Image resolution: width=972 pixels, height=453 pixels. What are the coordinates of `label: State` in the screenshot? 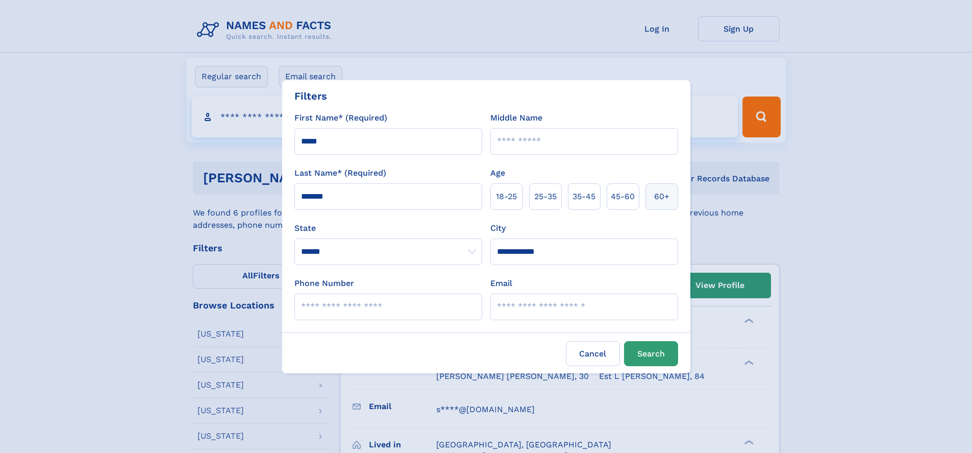 It's located at (388, 228).